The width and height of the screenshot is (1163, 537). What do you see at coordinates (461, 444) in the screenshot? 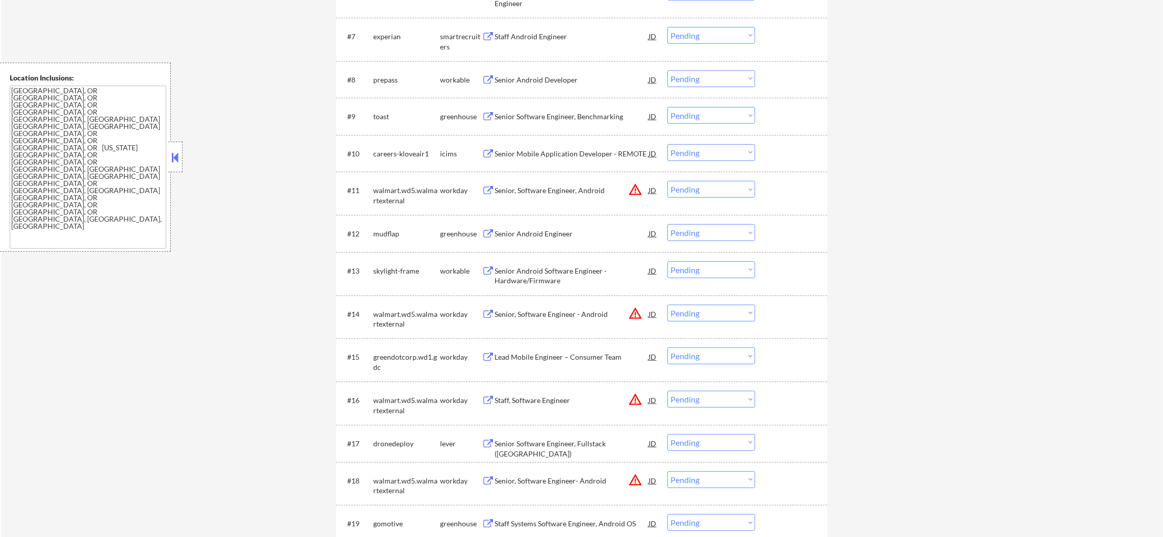
I see `div: lever` at bounding box center [461, 444].